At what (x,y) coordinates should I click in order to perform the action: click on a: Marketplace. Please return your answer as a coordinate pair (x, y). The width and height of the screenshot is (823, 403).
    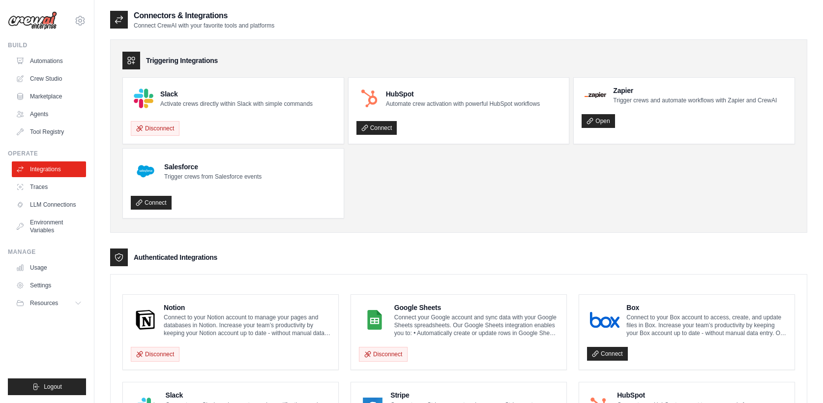
    Looking at the image, I should click on (49, 96).